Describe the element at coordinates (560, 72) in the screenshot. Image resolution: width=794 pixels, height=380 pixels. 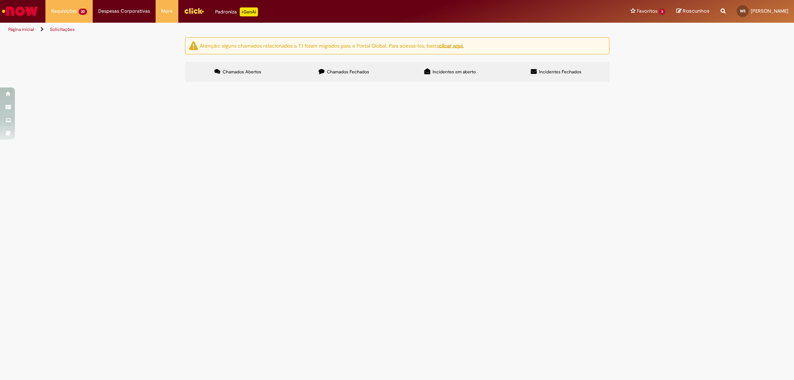
I see `span: Incidentes Fechados` at that location.